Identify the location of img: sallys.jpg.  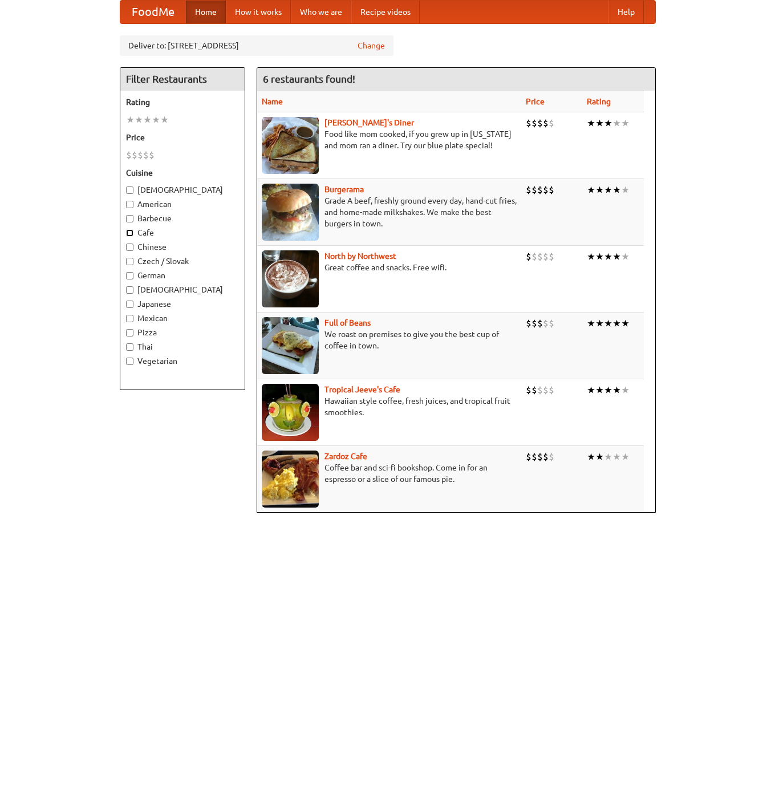
(290, 145).